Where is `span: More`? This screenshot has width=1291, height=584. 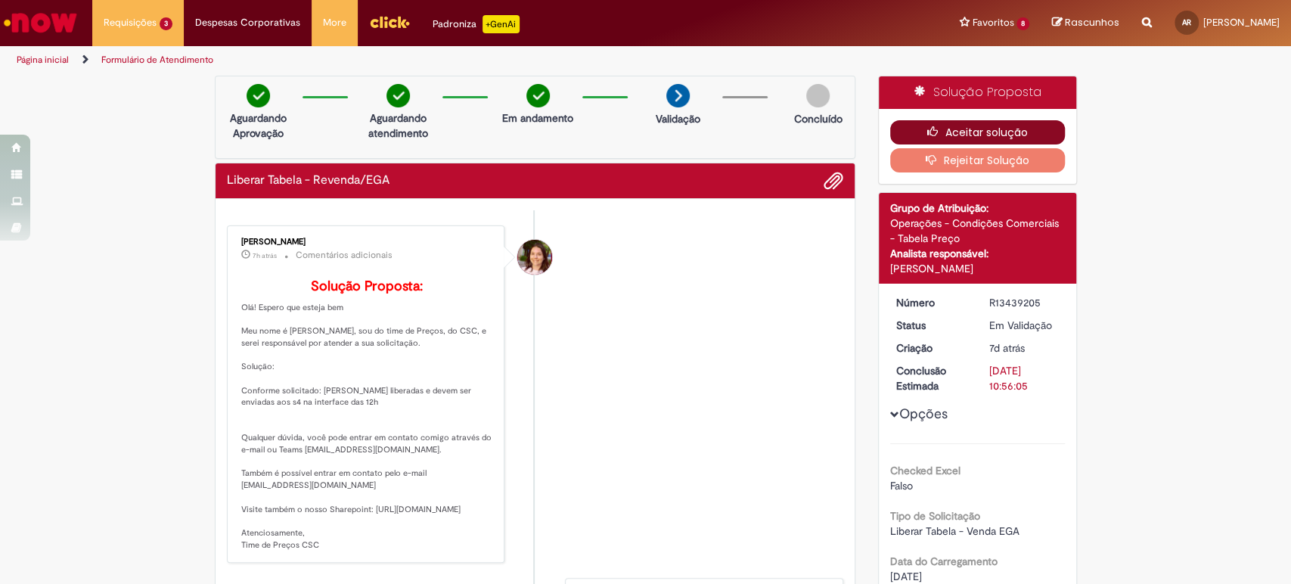 span: More is located at coordinates (334, 23).